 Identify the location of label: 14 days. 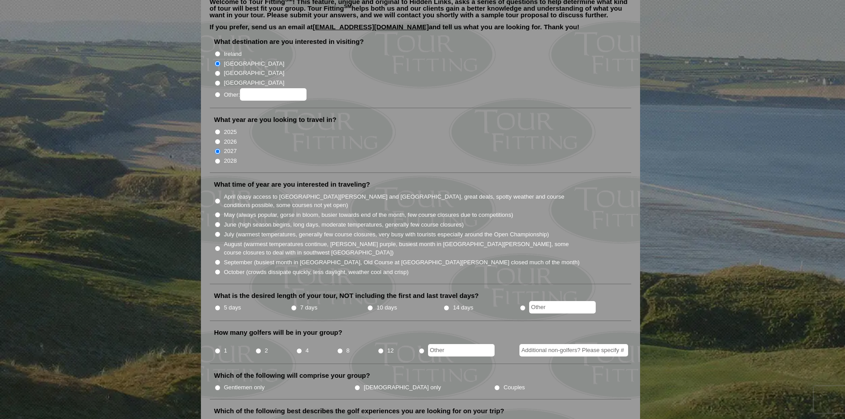
(463, 308).